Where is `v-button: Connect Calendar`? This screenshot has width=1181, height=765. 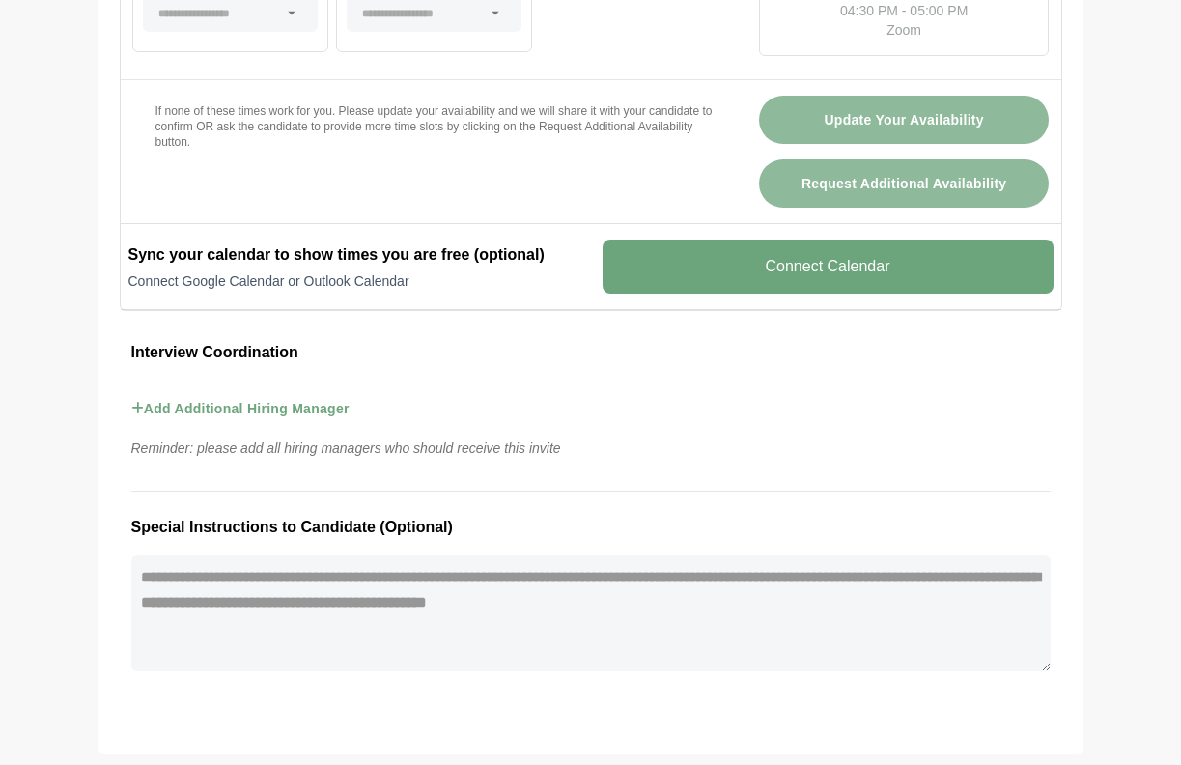
v-button: Connect Calendar is located at coordinates (828, 267).